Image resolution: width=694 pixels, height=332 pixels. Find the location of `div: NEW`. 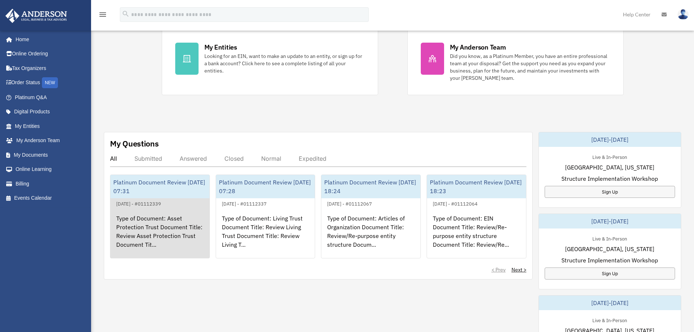

div: NEW is located at coordinates (50, 83).